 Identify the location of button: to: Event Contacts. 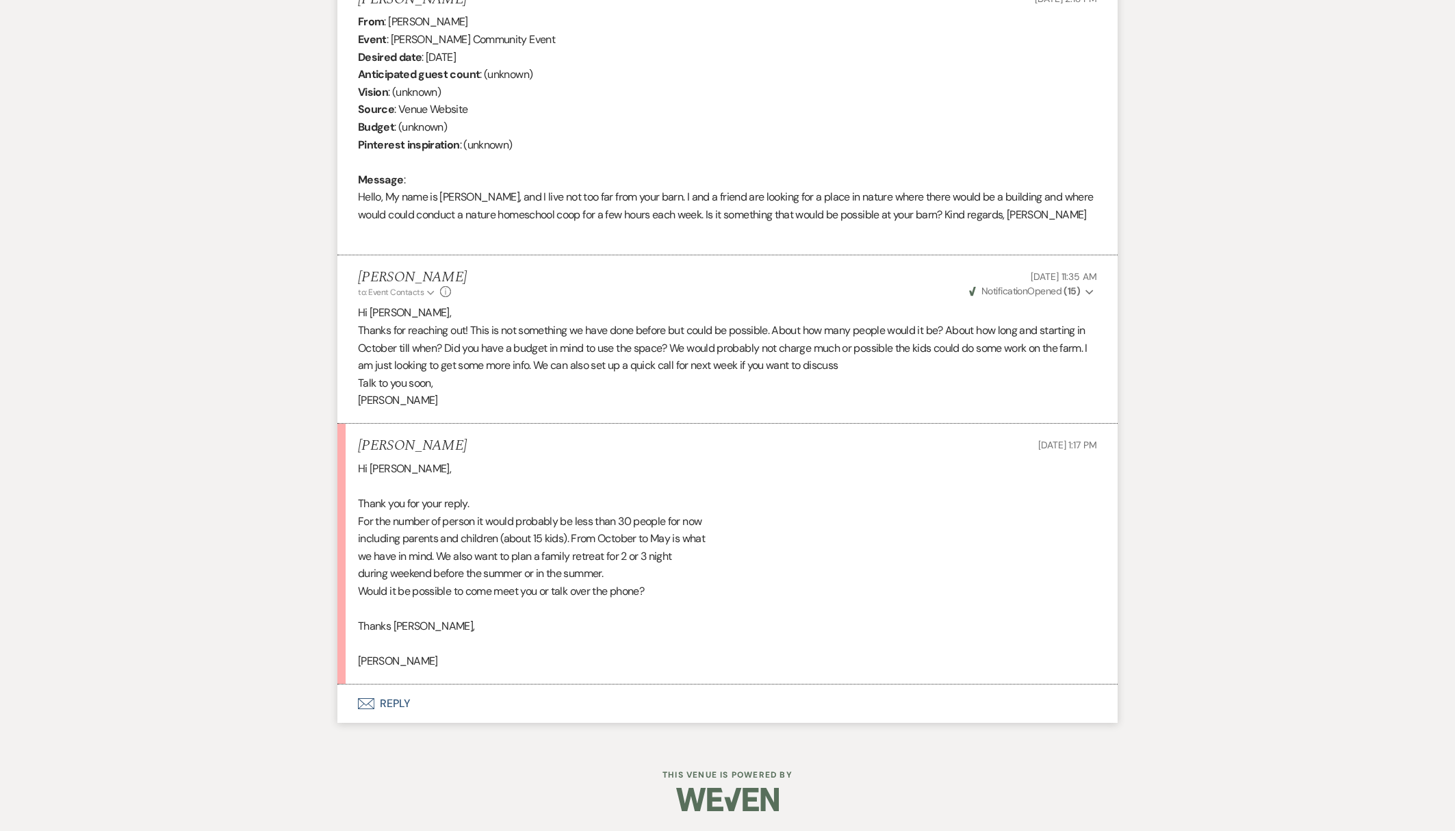
(397, 292).